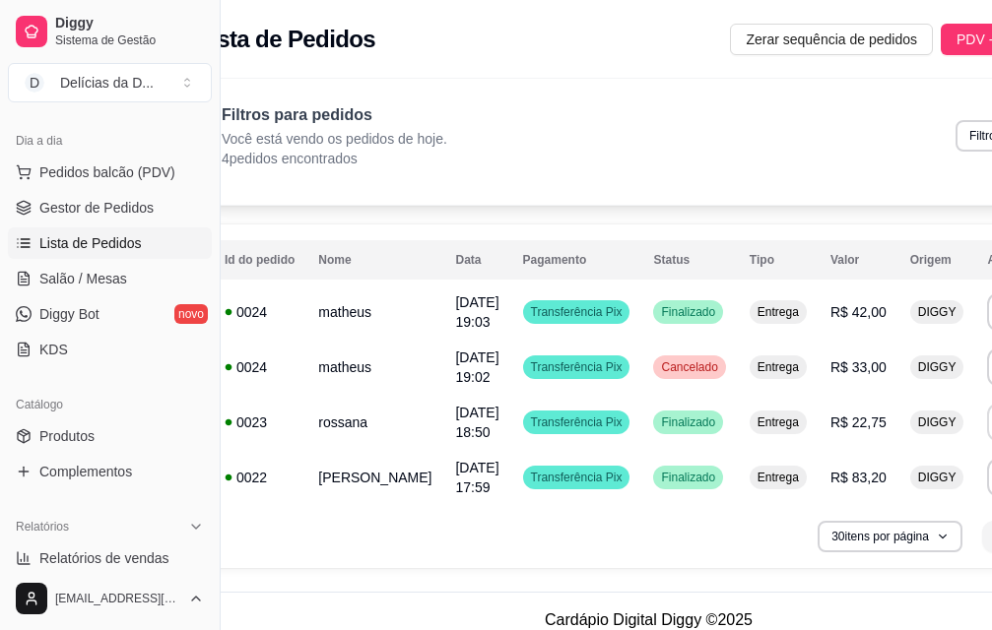 The width and height of the screenshot is (992, 630). Describe the element at coordinates (858, 367) in the screenshot. I see `span: R$ 33,00` at that location.